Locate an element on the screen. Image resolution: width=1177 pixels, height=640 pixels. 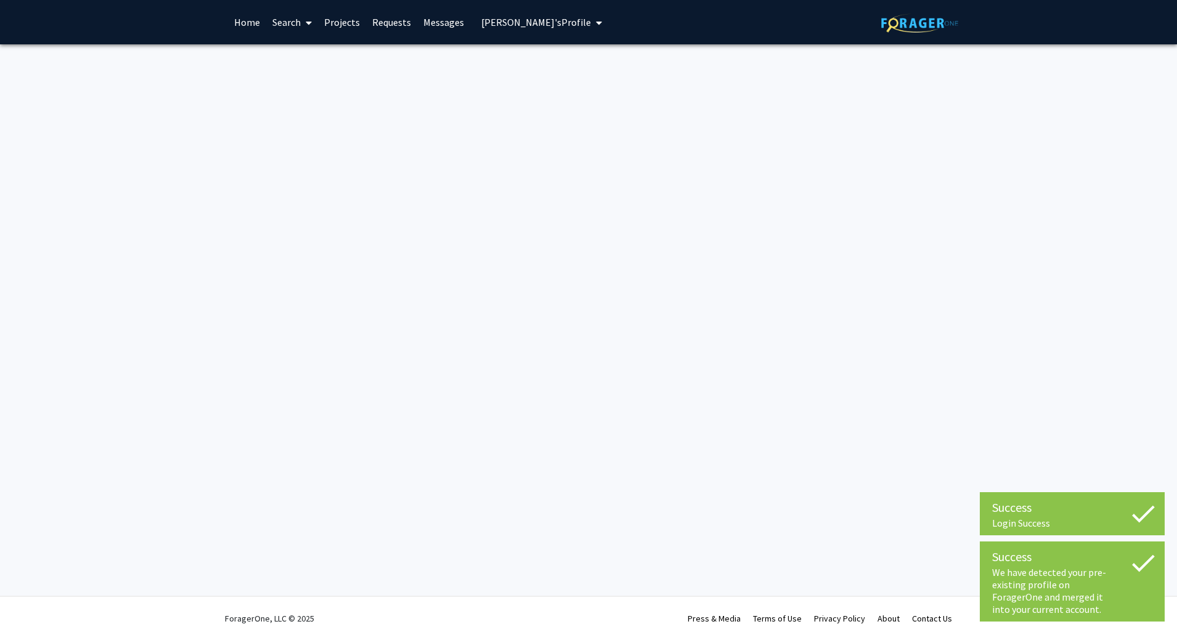
div: ForagerOne, LLC © 2025 is located at coordinates (269, 619).